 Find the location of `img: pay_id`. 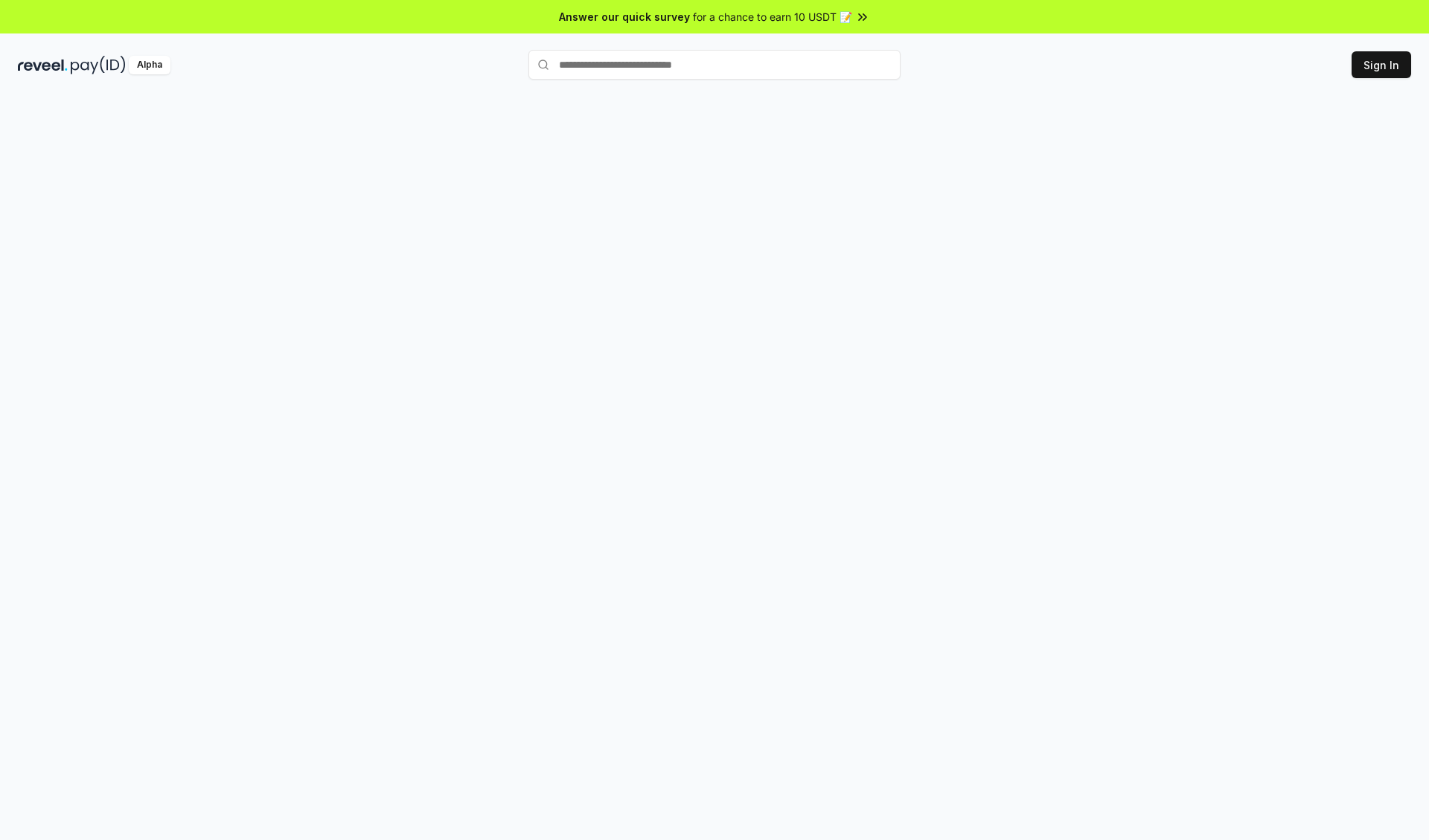

img: pay_id is located at coordinates (98, 65).